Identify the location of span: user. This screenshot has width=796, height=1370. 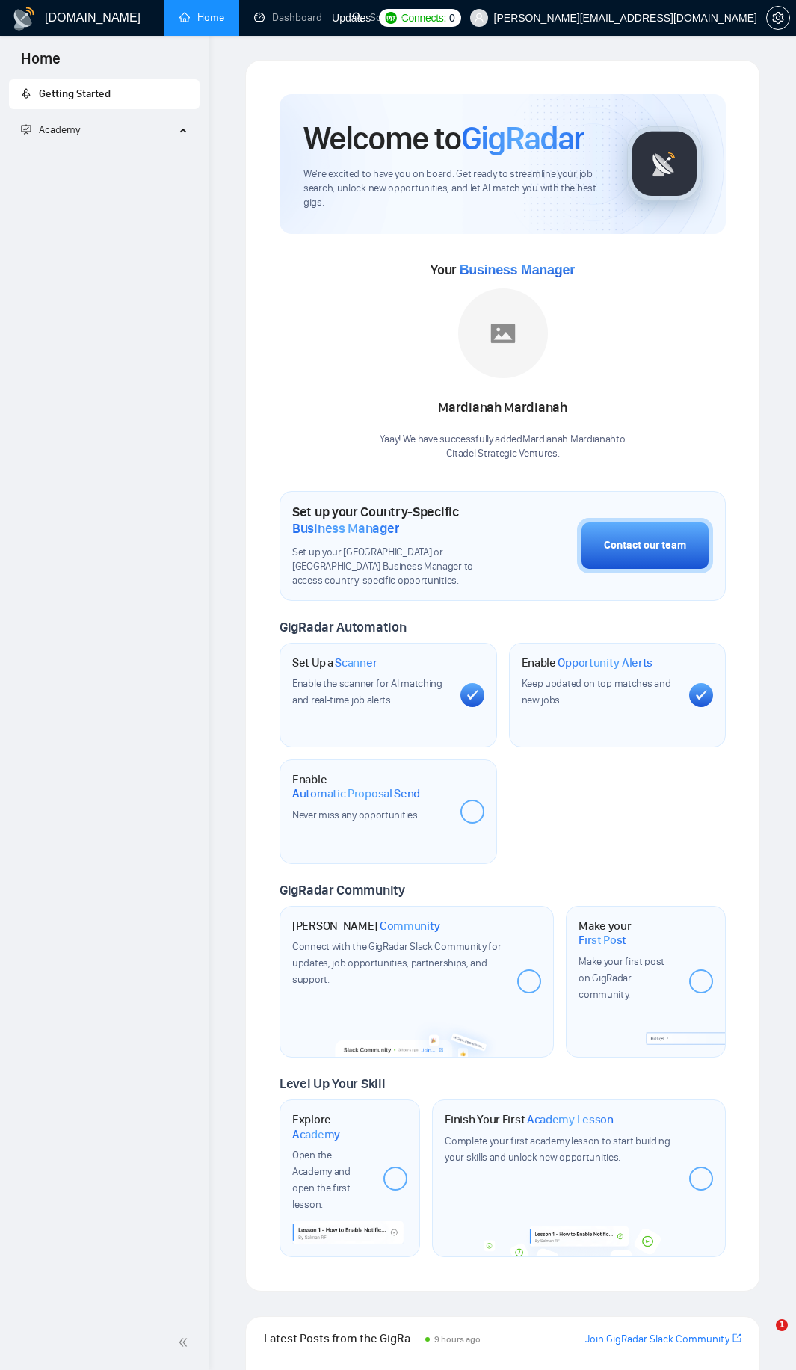
(479, 18).